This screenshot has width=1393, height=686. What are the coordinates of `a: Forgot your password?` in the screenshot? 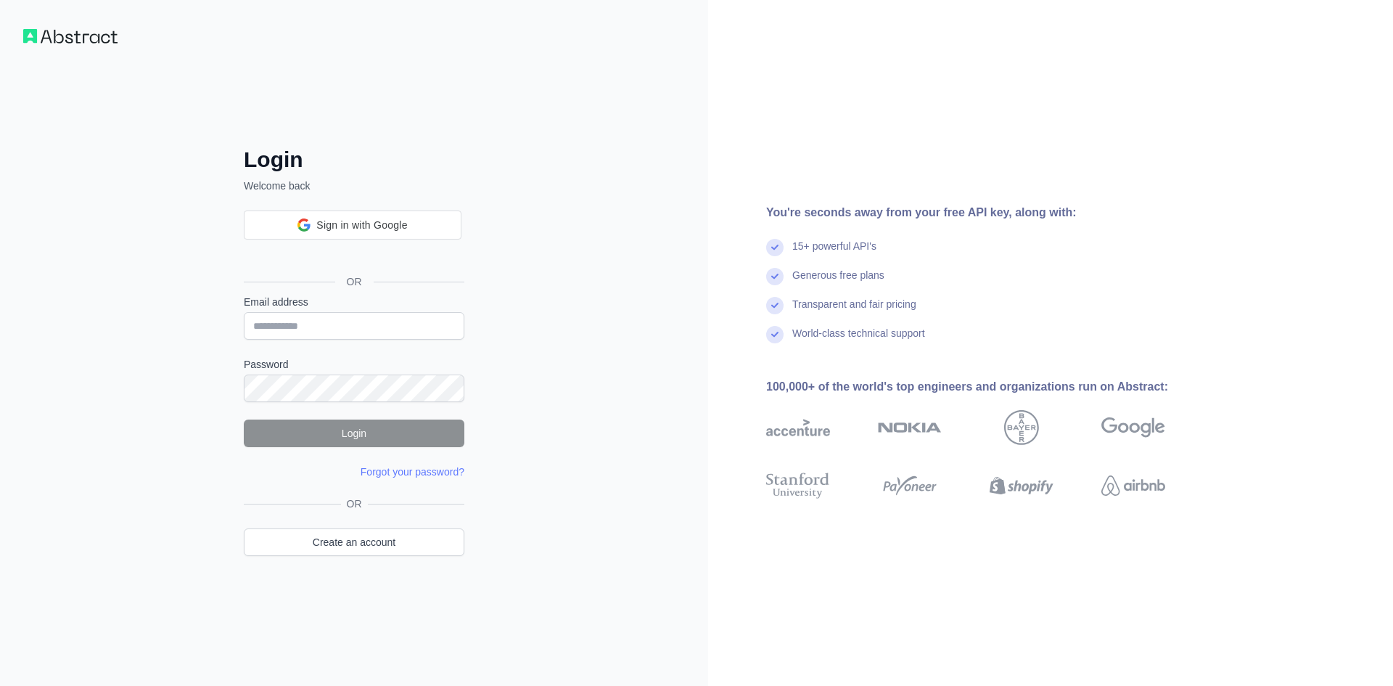 It's located at (412, 472).